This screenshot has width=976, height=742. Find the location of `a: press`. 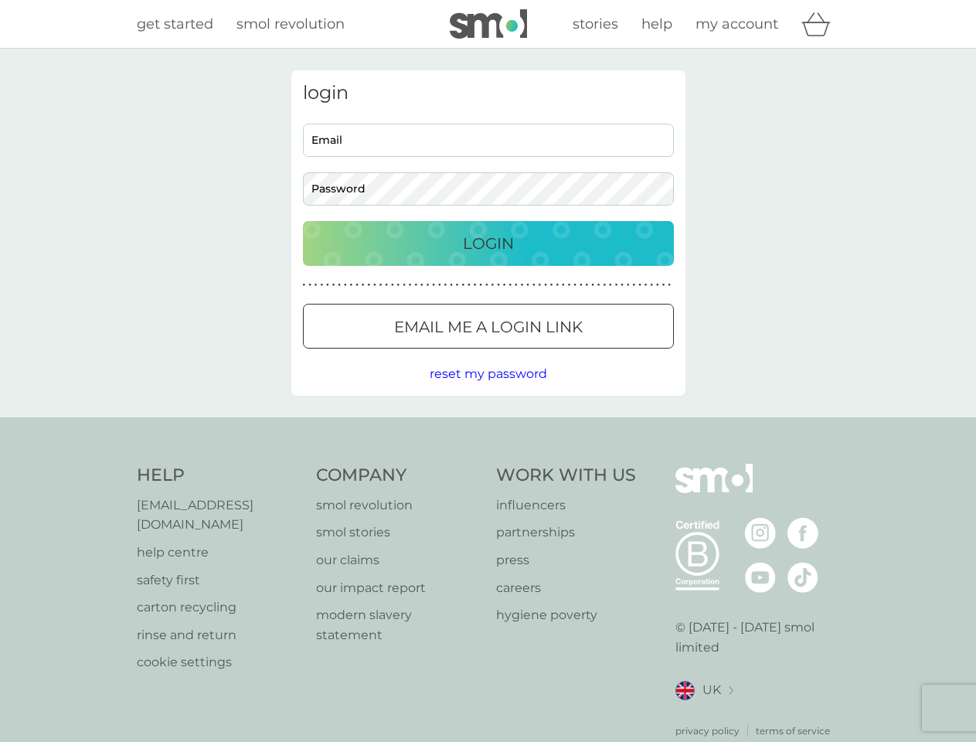

a: press is located at coordinates (566, 560).